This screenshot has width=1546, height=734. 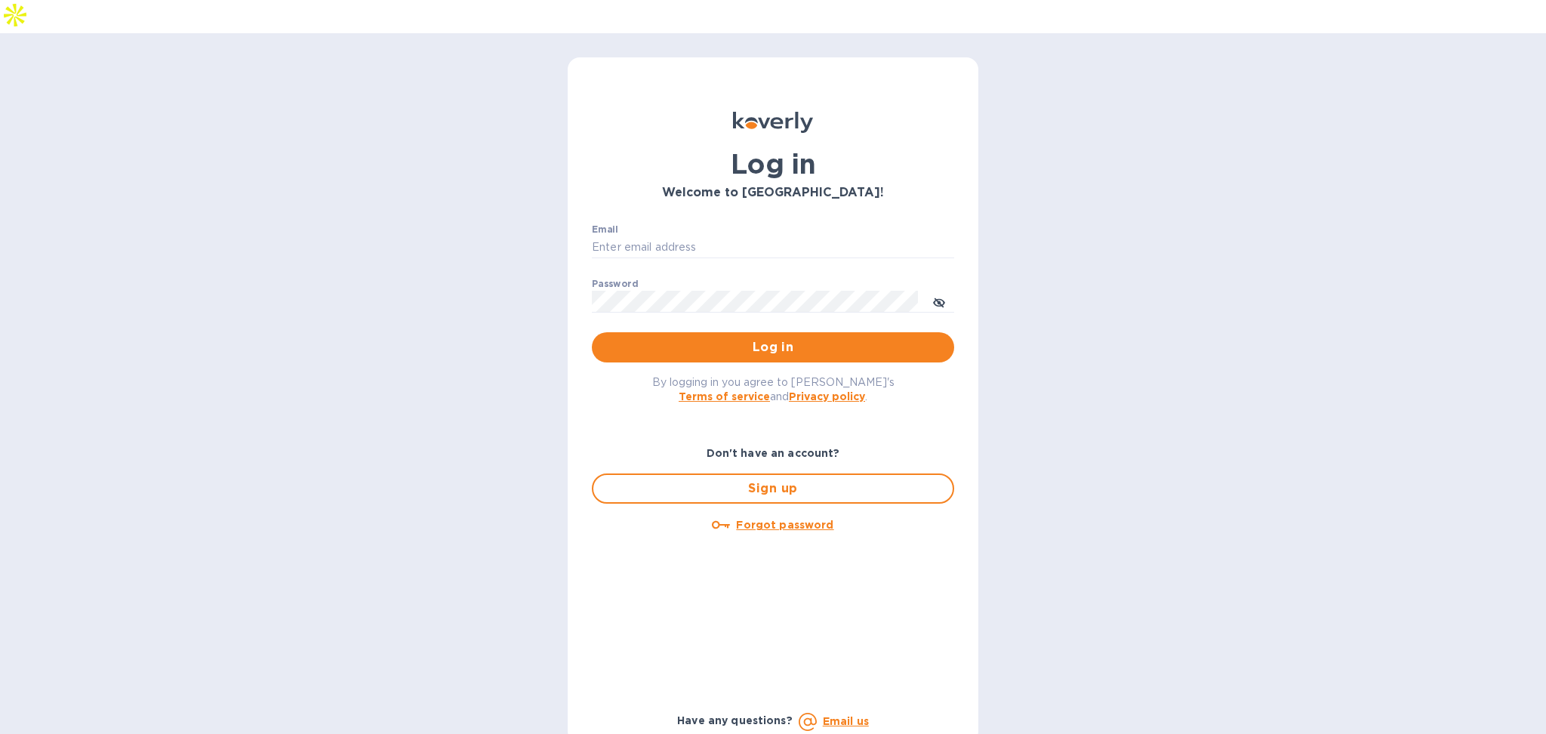 I want to click on b: Terms of service, so click(x=724, y=396).